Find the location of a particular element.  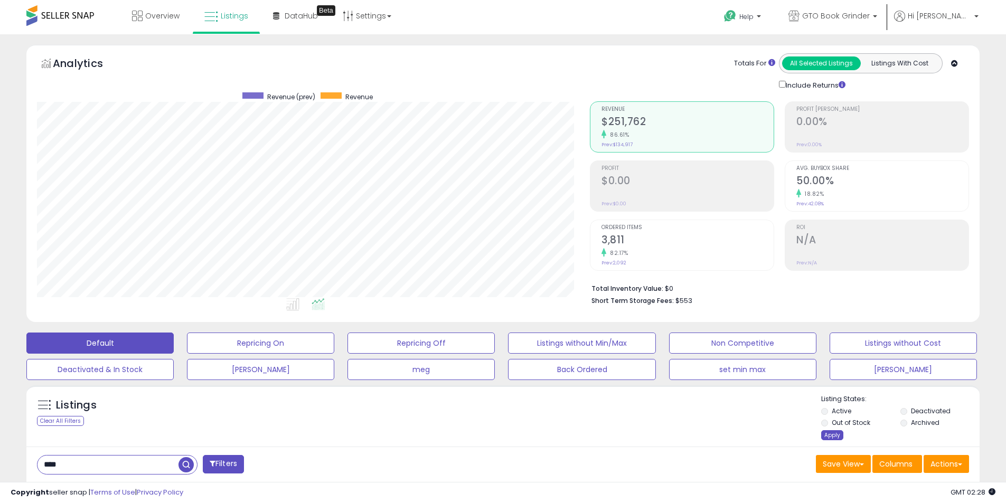

button: All Selected Listings is located at coordinates (821, 63).